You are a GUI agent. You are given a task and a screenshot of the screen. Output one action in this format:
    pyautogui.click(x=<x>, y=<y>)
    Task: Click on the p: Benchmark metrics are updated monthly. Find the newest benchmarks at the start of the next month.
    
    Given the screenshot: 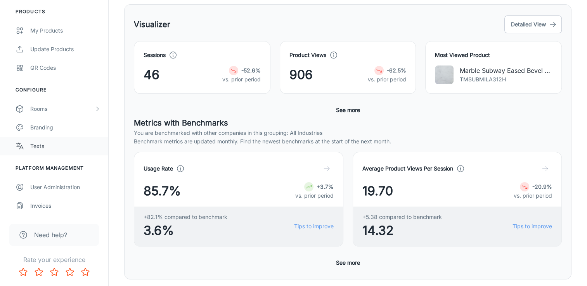 What is the action you would take?
    pyautogui.click(x=347, y=142)
    